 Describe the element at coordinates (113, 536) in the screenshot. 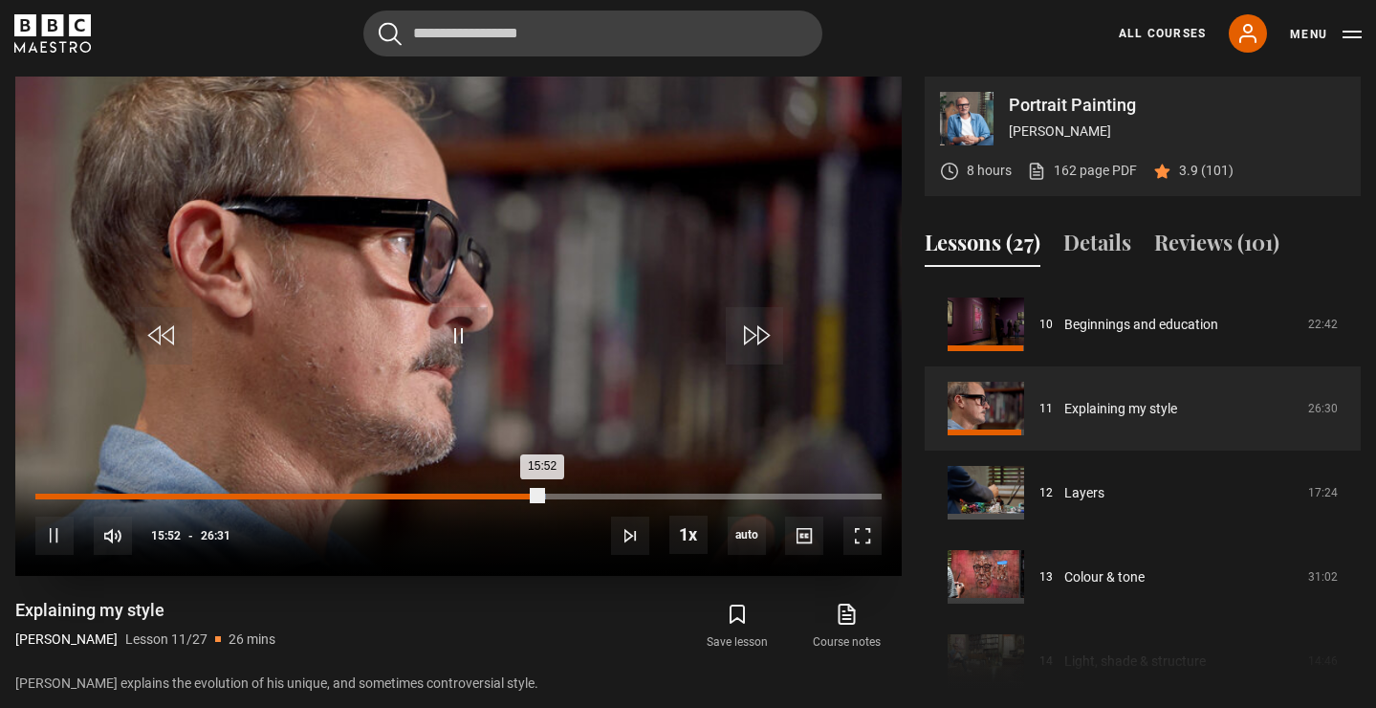

I see `button: Mute` at that location.